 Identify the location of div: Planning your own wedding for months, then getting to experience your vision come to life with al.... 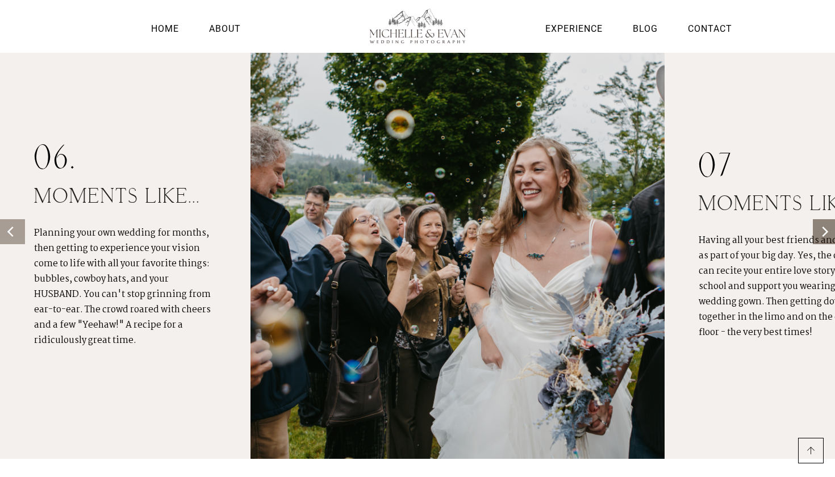
(125, 287).